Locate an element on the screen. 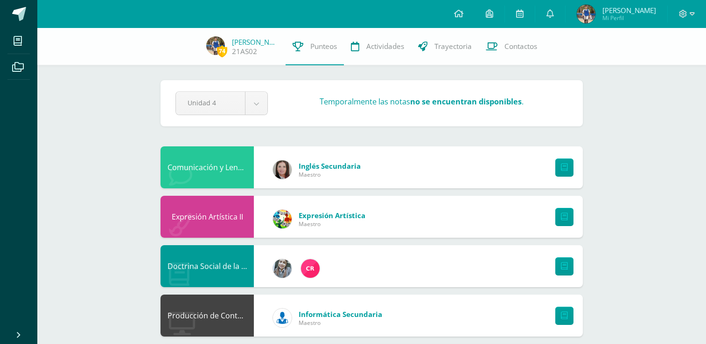 This screenshot has width=706, height=344. span: Punteos is located at coordinates (323, 46).